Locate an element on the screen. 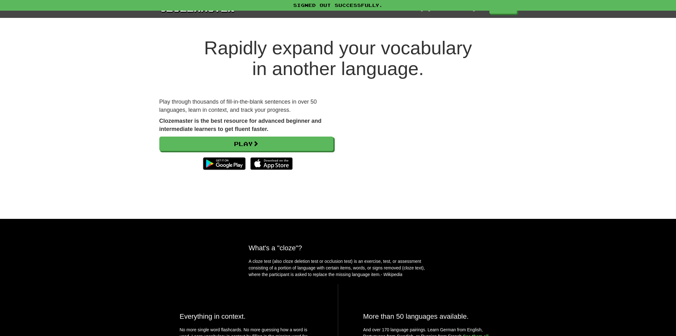 This screenshot has width=676, height=336. p: Play through thousands of fill-in-the-blank sentences in over 50 languages, learn in context, and... is located at coordinates (246, 106).